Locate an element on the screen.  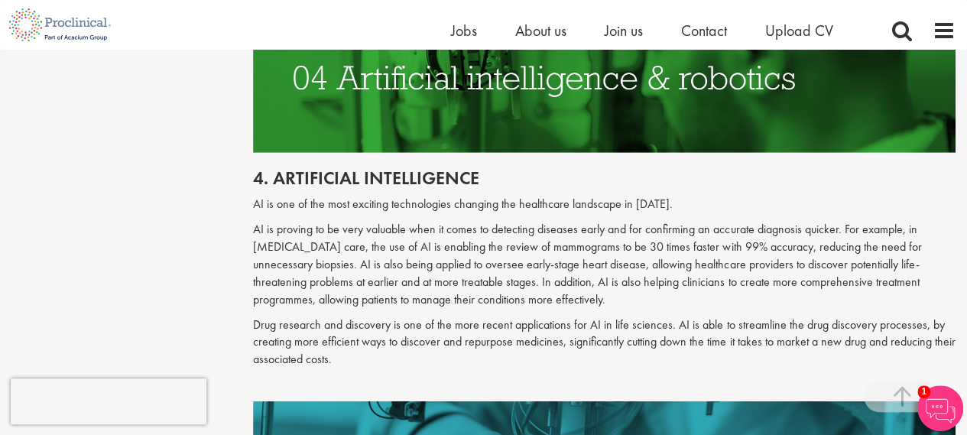
span: About us is located at coordinates (541, 31).